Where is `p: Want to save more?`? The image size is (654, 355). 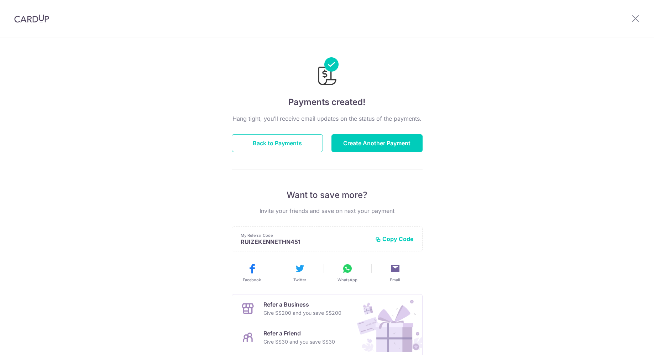
p: Want to save more? is located at coordinates (327, 195).